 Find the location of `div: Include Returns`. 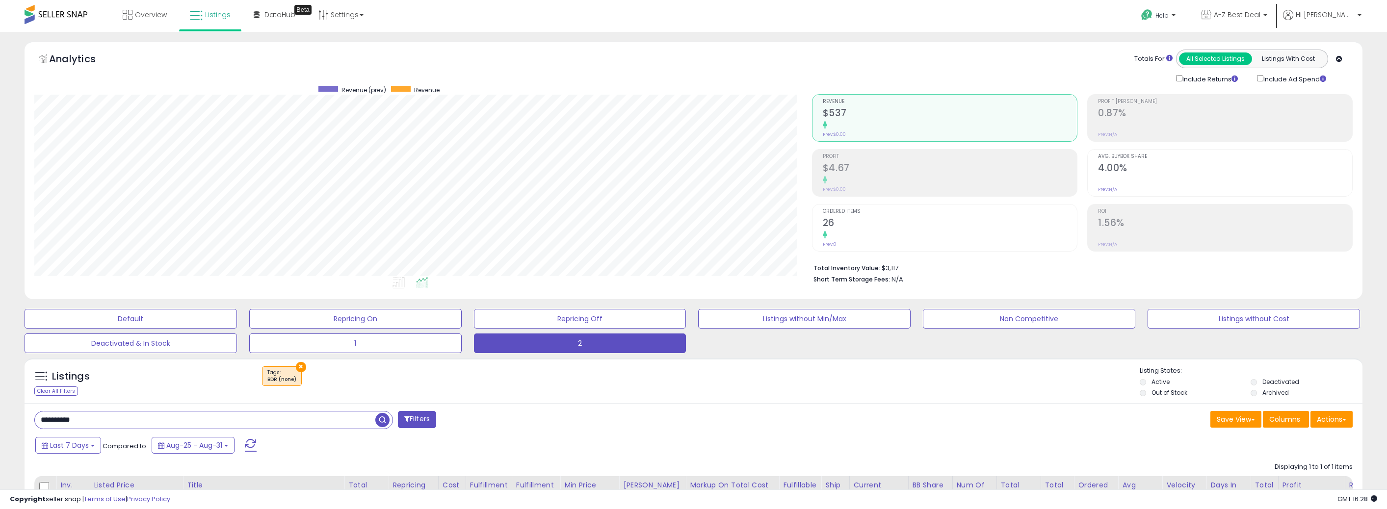

div: Include Returns is located at coordinates (1209, 78).